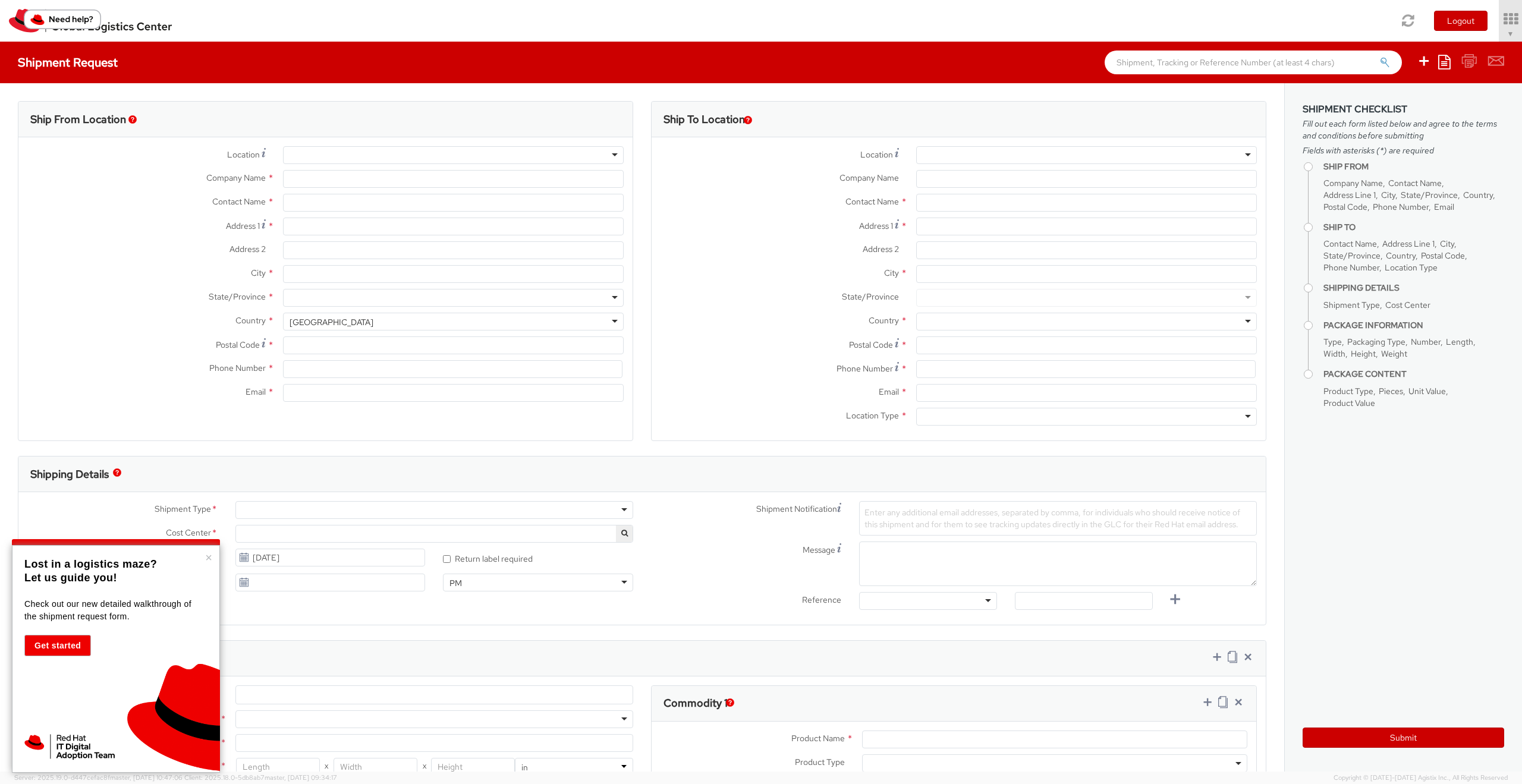 This screenshot has width=1522, height=784. I want to click on strong: Let us guide you!, so click(71, 578).